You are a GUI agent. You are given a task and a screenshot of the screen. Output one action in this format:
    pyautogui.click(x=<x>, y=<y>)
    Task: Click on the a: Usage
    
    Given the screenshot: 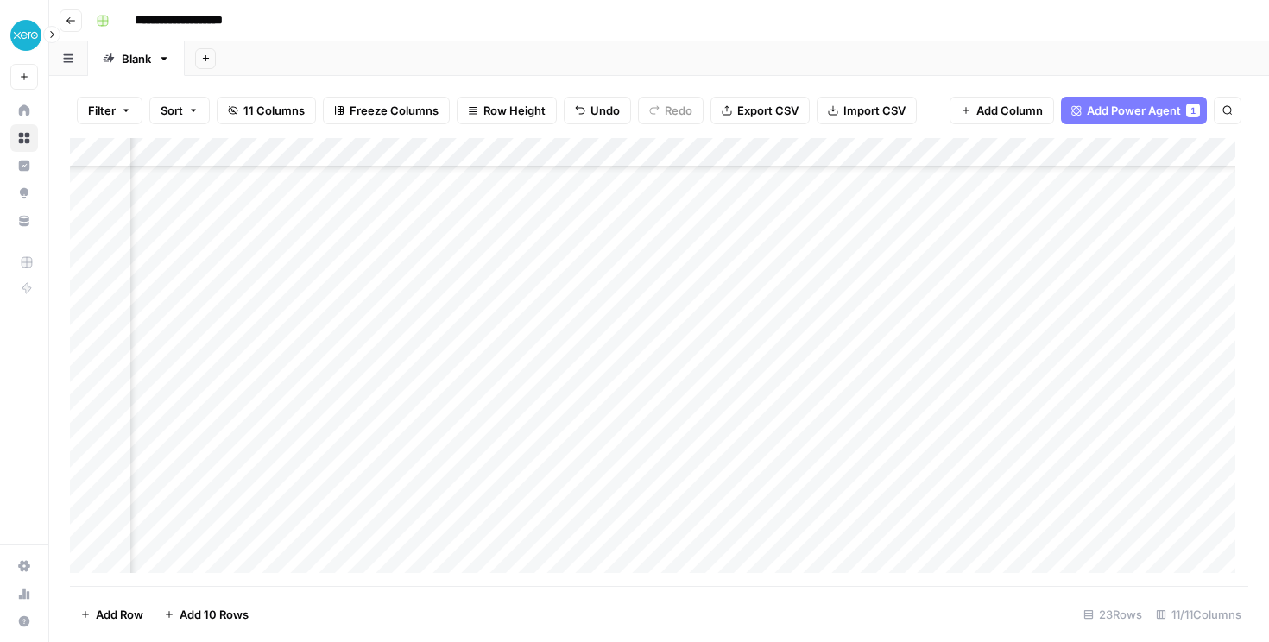 What is the action you would take?
    pyautogui.click(x=24, y=594)
    